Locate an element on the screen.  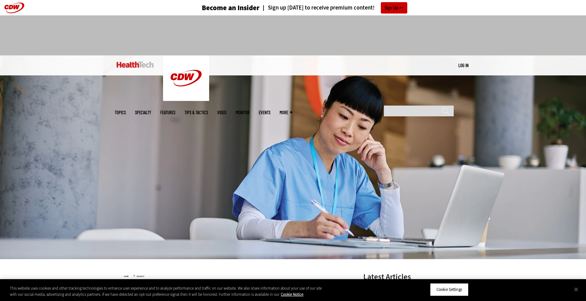
a: MonITor is located at coordinates (242, 112).